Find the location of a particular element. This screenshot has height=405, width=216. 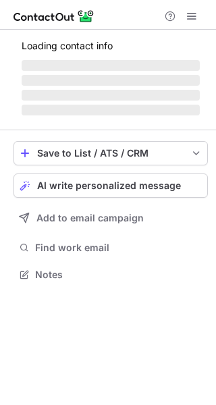

button: save-profile-one-click is located at coordinates (111, 153).